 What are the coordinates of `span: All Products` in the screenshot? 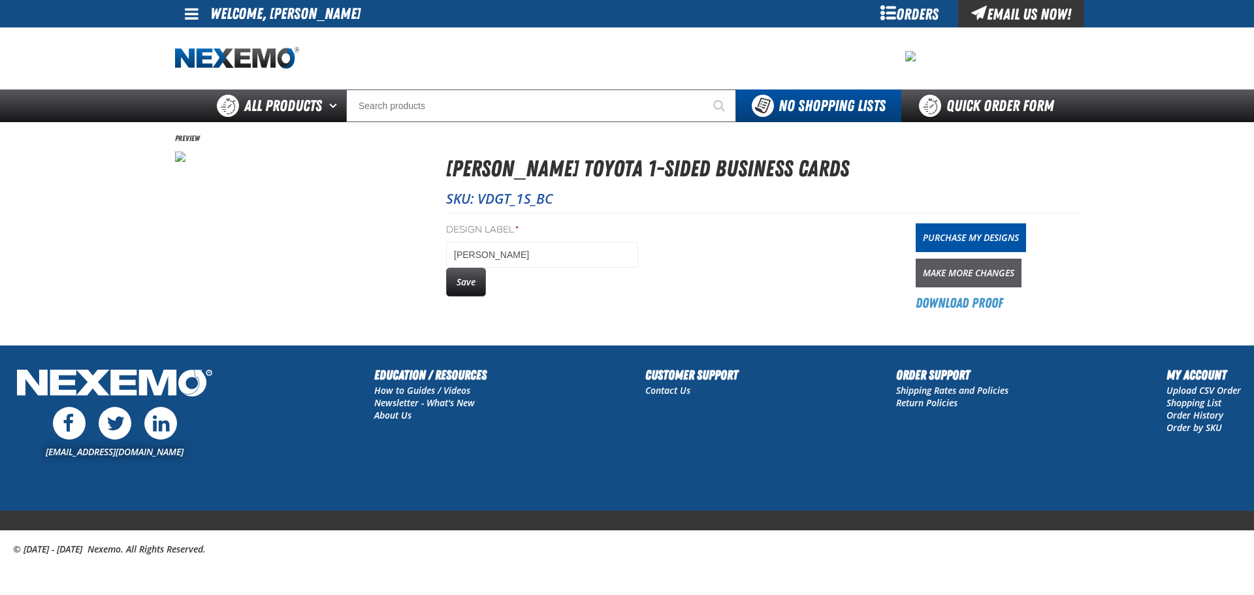 It's located at (283, 106).